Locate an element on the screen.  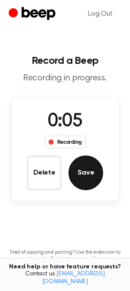
button: Delete Audio Record is located at coordinates (44, 173).